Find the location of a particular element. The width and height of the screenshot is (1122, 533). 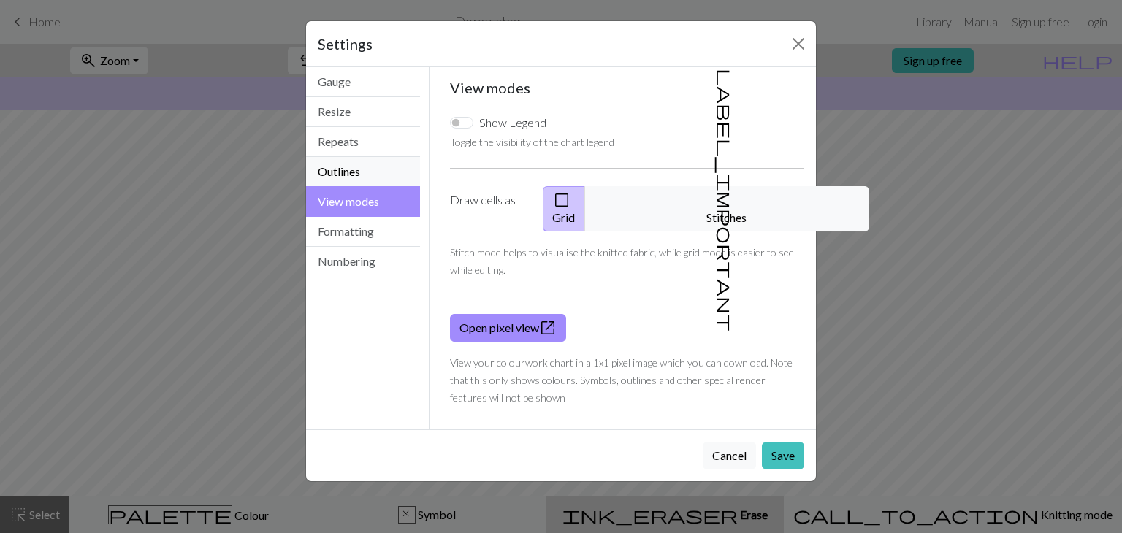

button: Gauge is located at coordinates (363, 82).